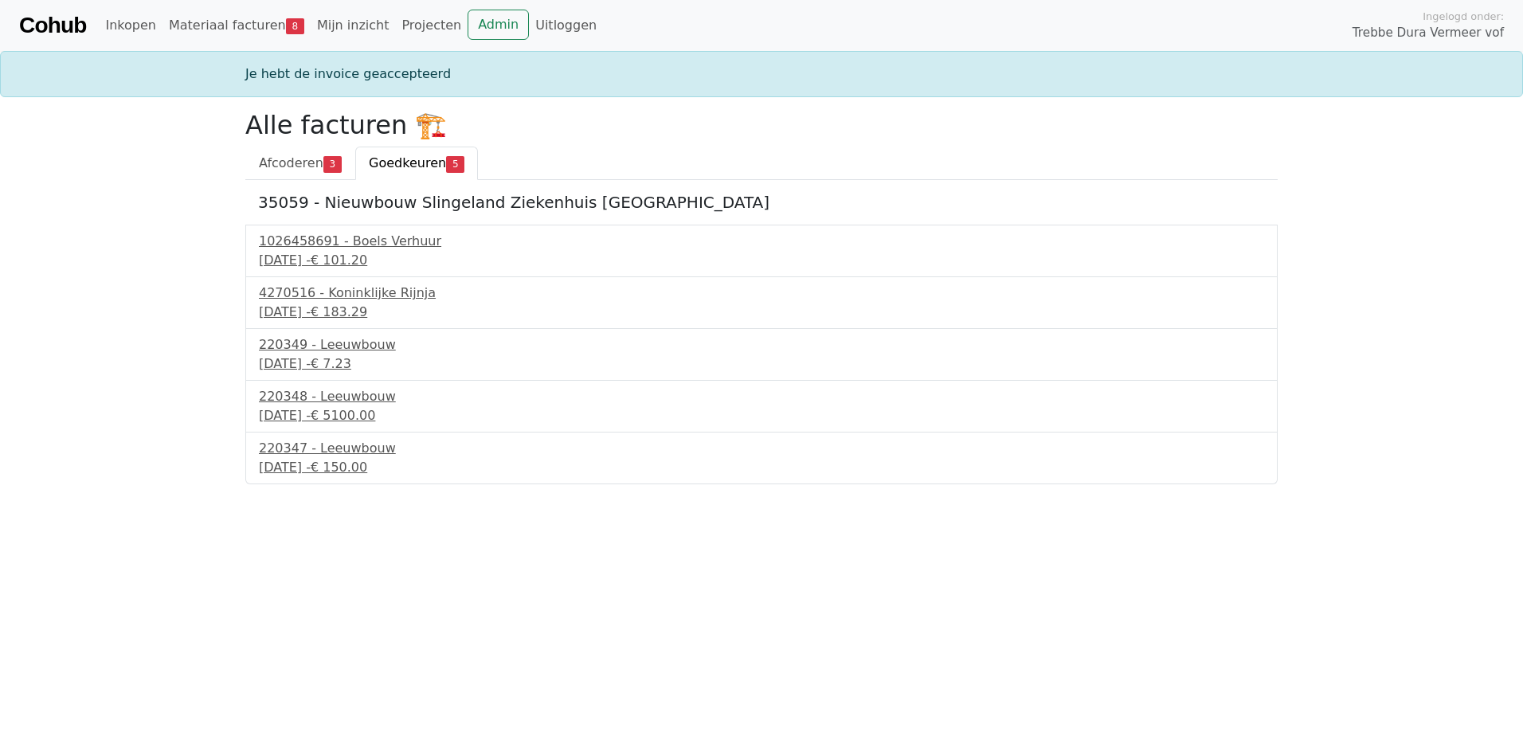 The image size is (1523, 736). I want to click on span: Goedkeuren, so click(407, 162).